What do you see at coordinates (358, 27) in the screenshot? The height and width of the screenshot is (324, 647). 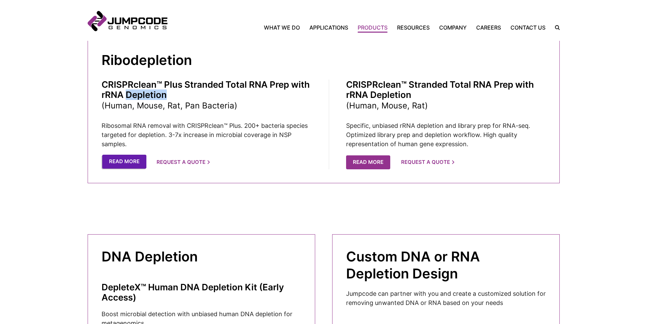 I see `nav: Primary Navigation` at bounding box center [358, 27].